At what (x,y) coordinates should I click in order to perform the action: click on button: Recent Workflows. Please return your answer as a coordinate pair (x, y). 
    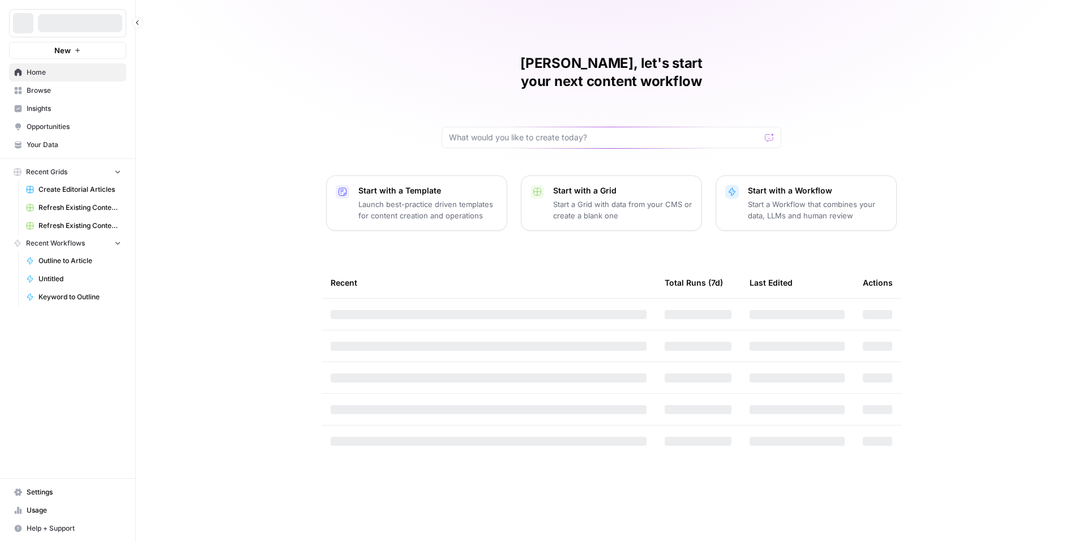
    Looking at the image, I should click on (67, 243).